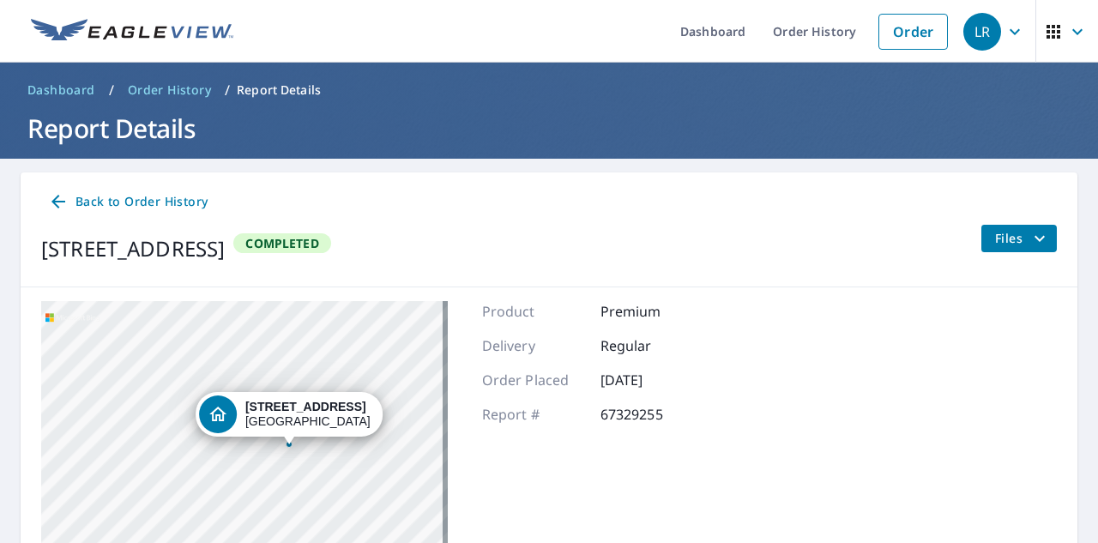 This screenshot has height=543, width=1098. What do you see at coordinates (1018, 239) in the screenshot?
I see `button: filesDropdownBtn-67329255` at bounding box center [1018, 239].